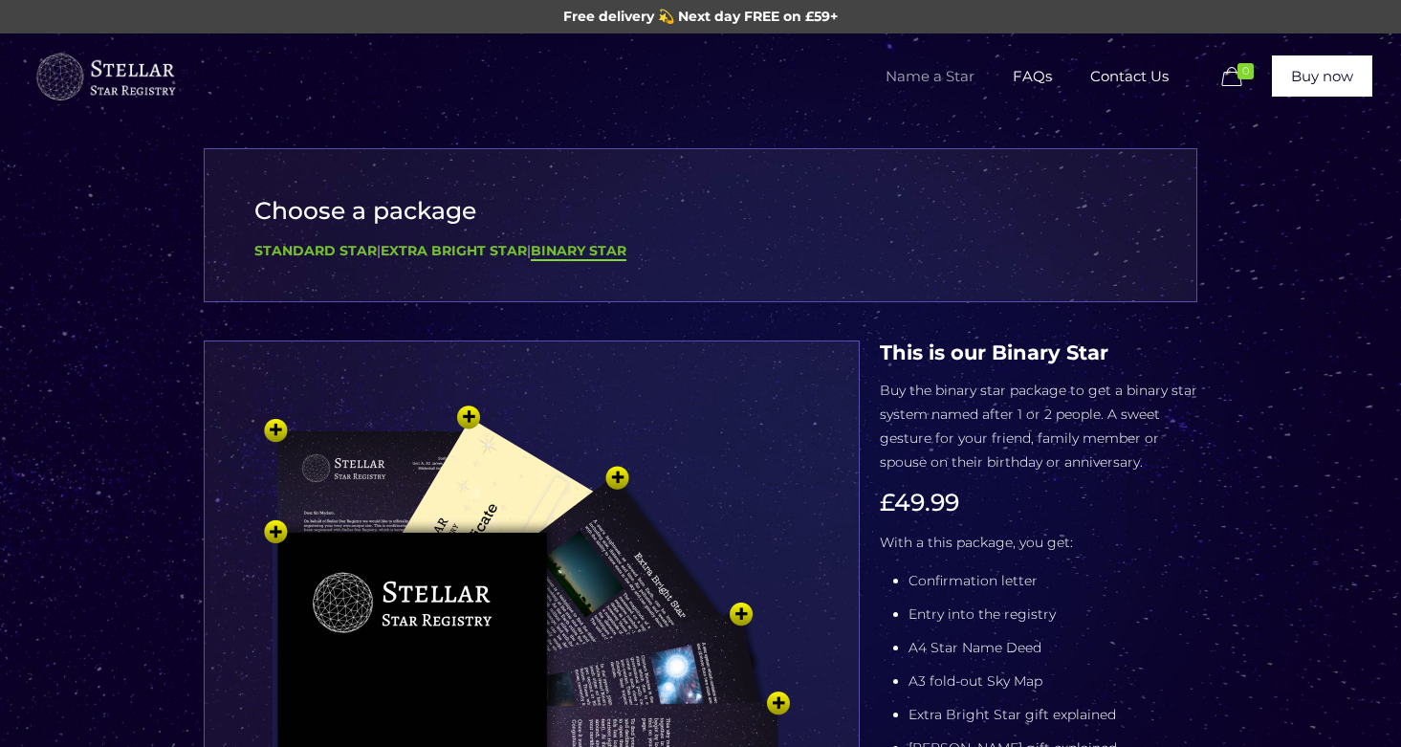 Image resolution: width=1401 pixels, height=747 pixels. I want to click on h4: This is our Binary Star, so click(1039, 352).